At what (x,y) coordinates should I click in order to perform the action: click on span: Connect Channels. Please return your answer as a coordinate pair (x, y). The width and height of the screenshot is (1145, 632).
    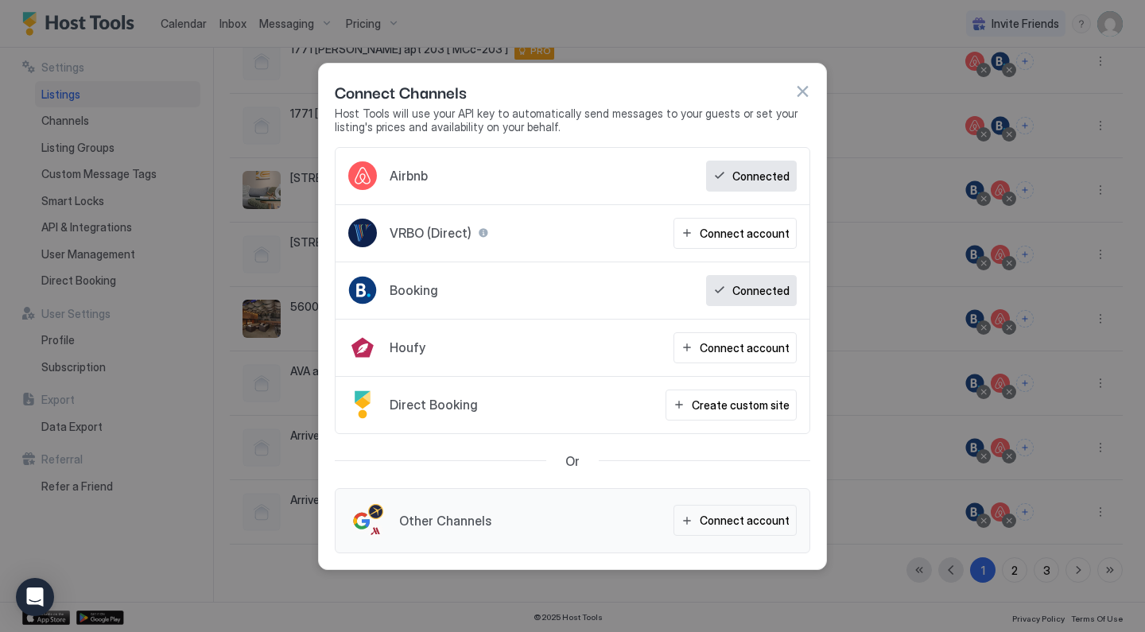
    Looking at the image, I should click on (401, 91).